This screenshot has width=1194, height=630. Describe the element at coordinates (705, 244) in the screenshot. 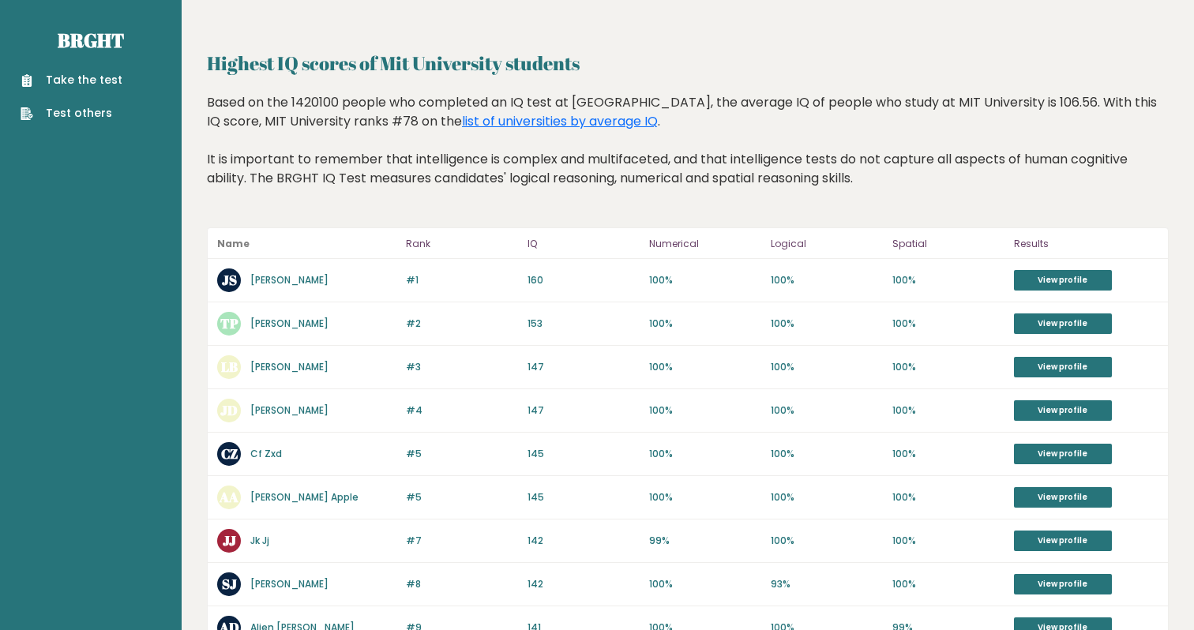

I see `p: Numerical` at that location.